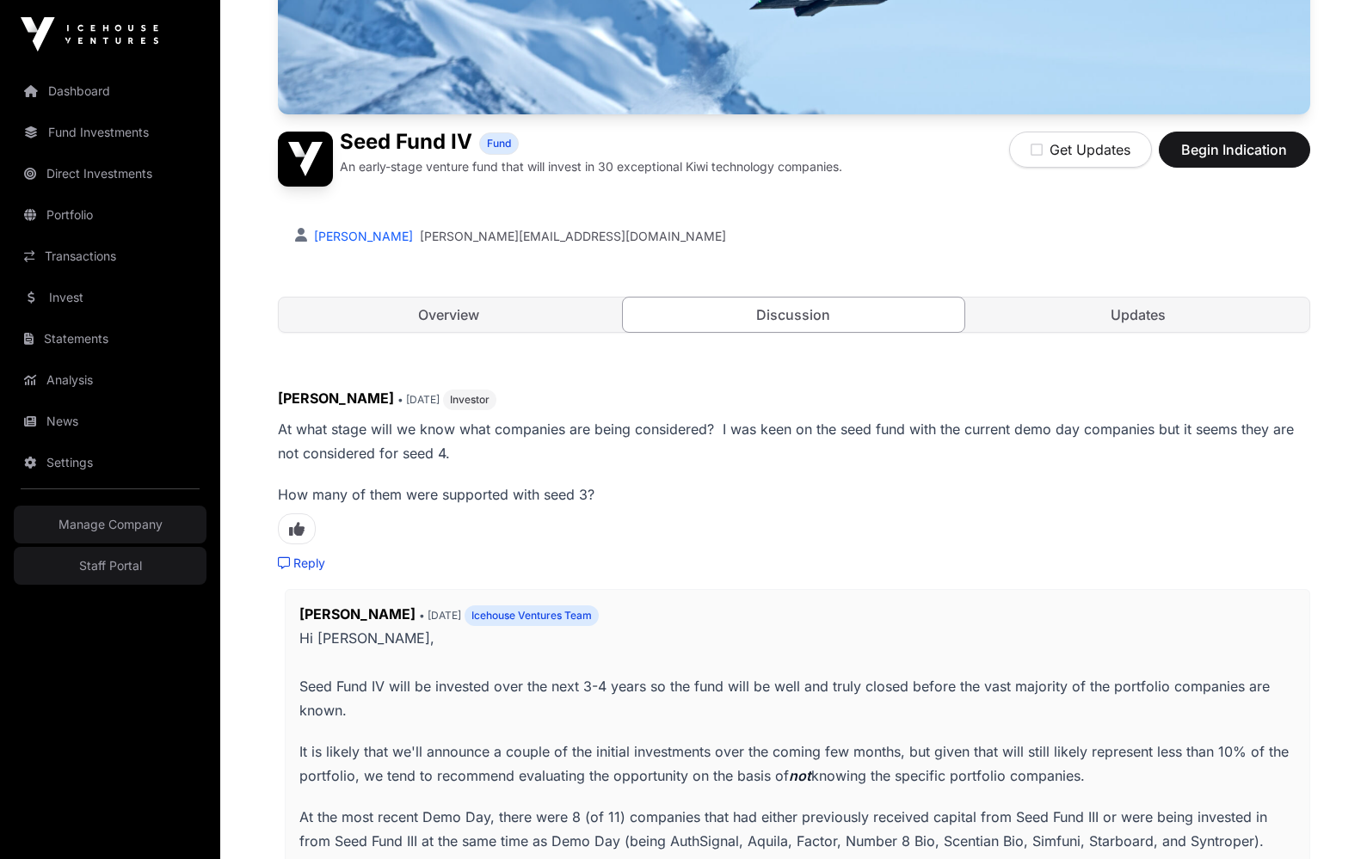 The width and height of the screenshot is (1367, 859). What do you see at coordinates (794, 495) in the screenshot?
I see `p: How many of them were supported with seed 3?` at bounding box center [794, 495].